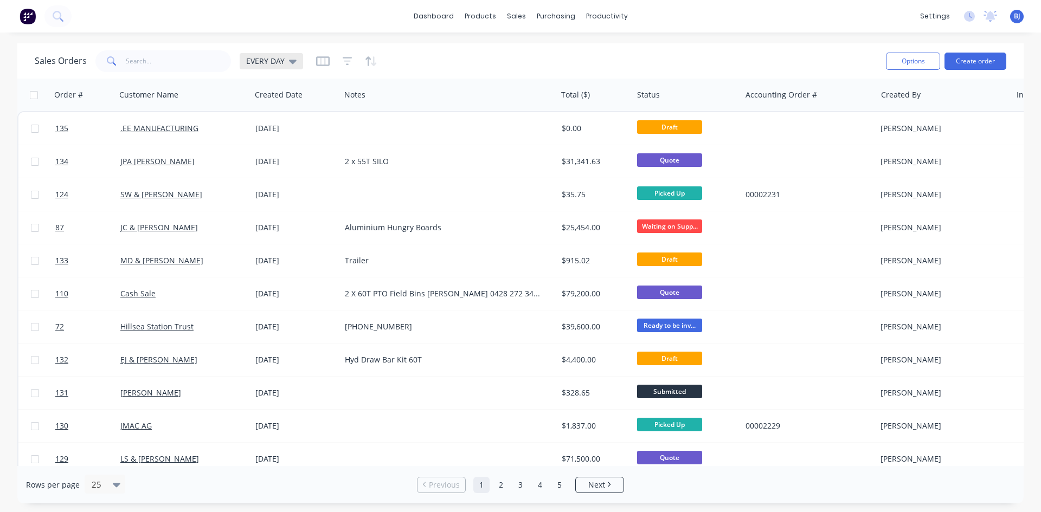 Image resolution: width=1041 pixels, height=512 pixels. Describe the element at coordinates (649, 95) in the screenshot. I see `div: Status` at that location.